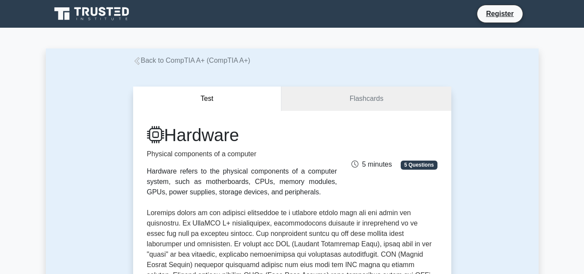  I want to click on a: Register, so click(500, 13).